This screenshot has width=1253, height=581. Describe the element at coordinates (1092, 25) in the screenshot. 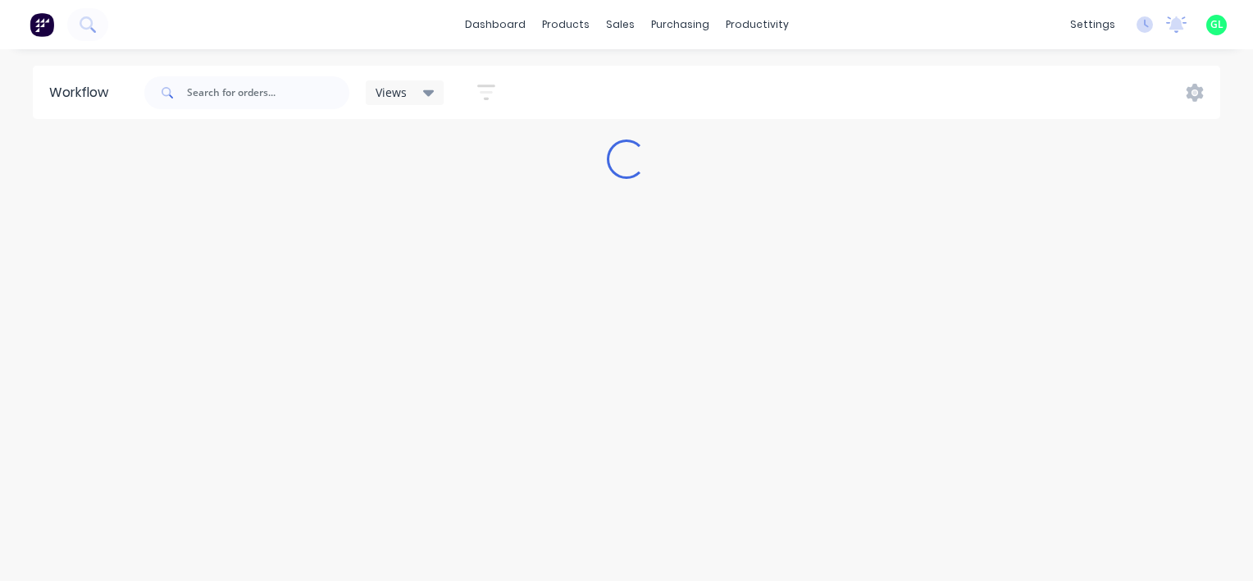

I see `div: settings` at that location.